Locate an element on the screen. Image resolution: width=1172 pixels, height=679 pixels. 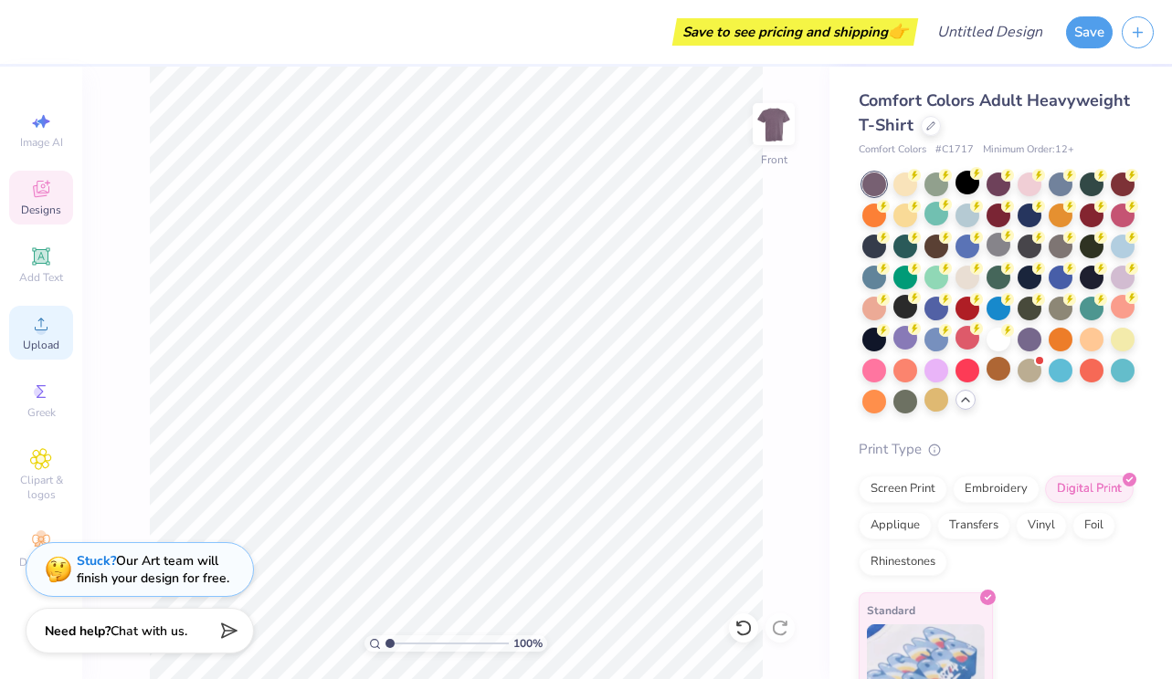
strong: Stuck? is located at coordinates (96, 561).